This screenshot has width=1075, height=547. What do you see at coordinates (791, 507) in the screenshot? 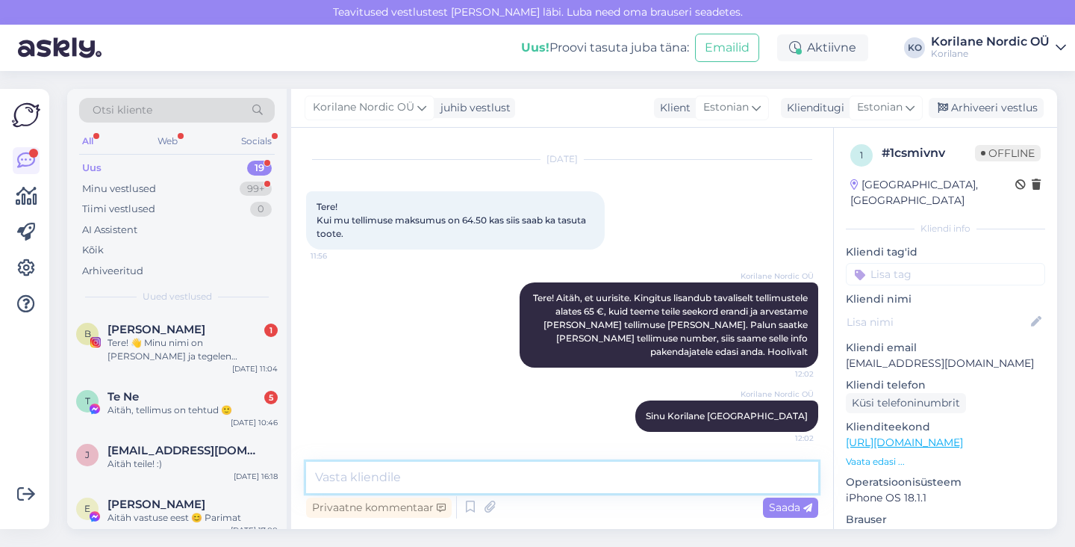
I see `span: Saada` at bounding box center [791, 507].